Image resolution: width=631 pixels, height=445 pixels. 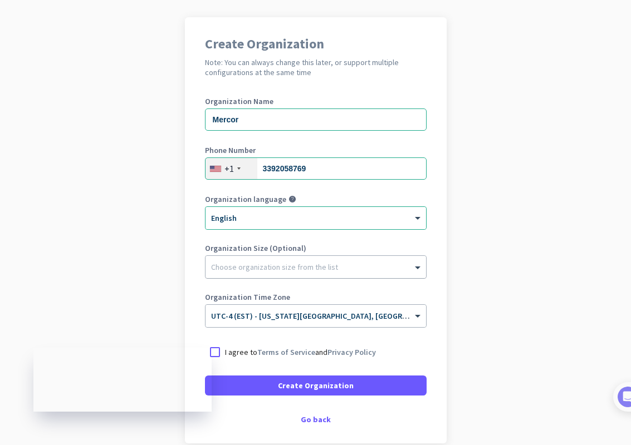 What do you see at coordinates (316, 150) in the screenshot?
I see `label: Phone Number` at bounding box center [316, 150].